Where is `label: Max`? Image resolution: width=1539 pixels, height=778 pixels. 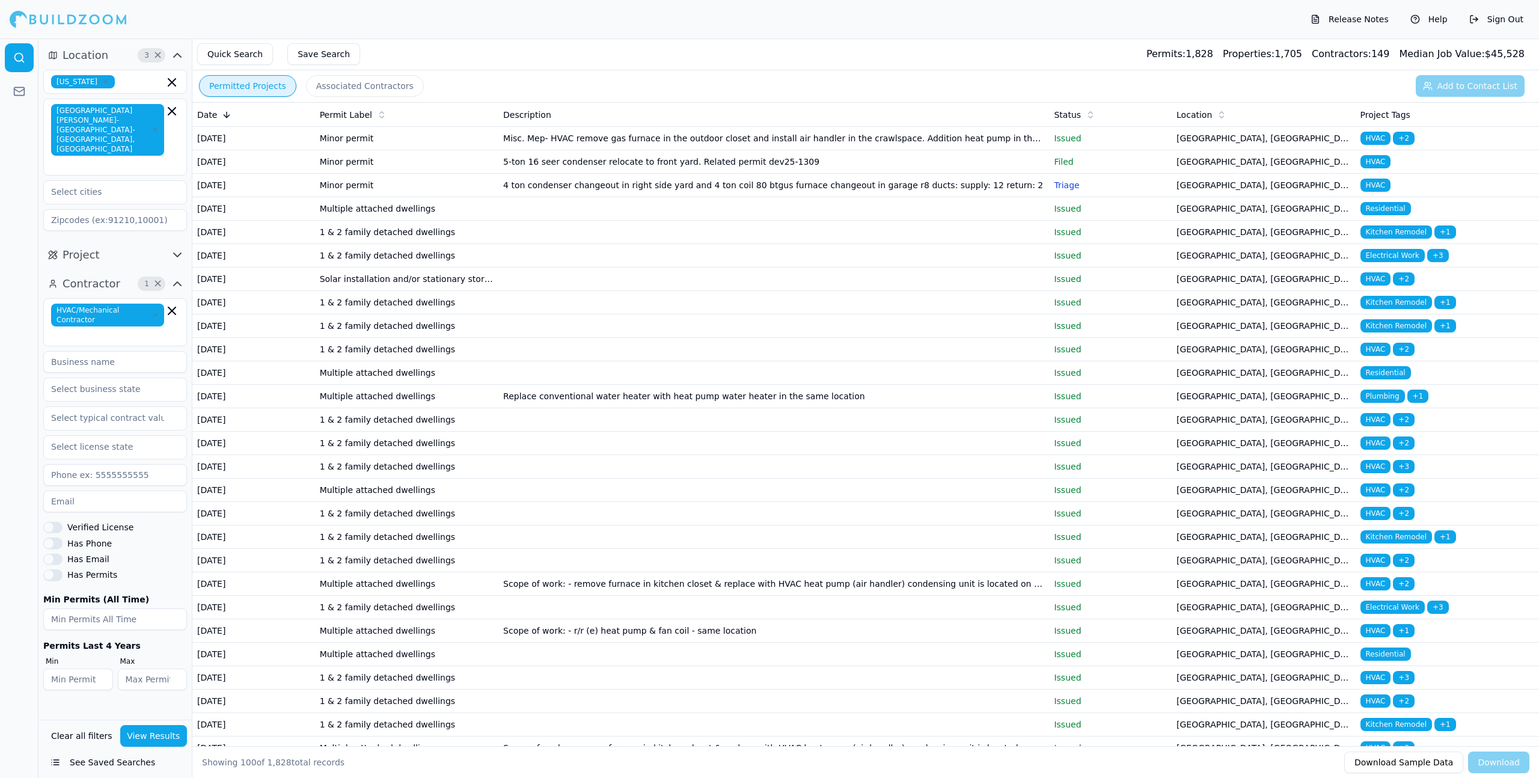
label: Max is located at coordinates (154, 661).